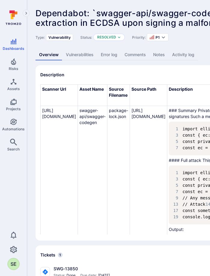 Image resolution: width=210 pixels, height=276 pixels. I want to click on button: Expand navigation menu, so click(26, 13).